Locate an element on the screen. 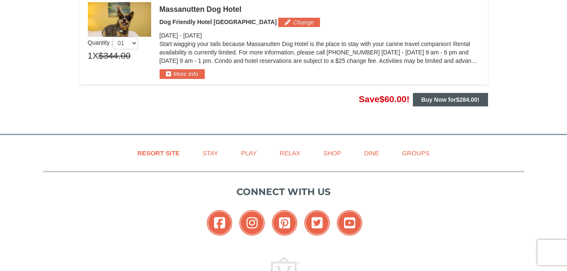 The image size is (567, 271). a: Stay is located at coordinates (210, 153).